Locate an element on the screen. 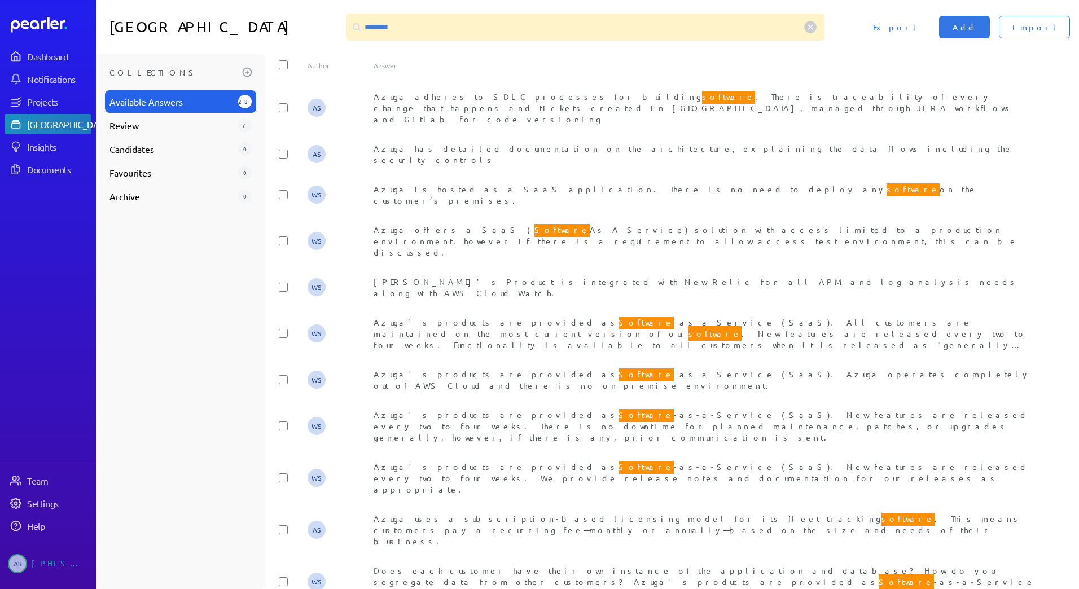  button: Import is located at coordinates (1034, 27).